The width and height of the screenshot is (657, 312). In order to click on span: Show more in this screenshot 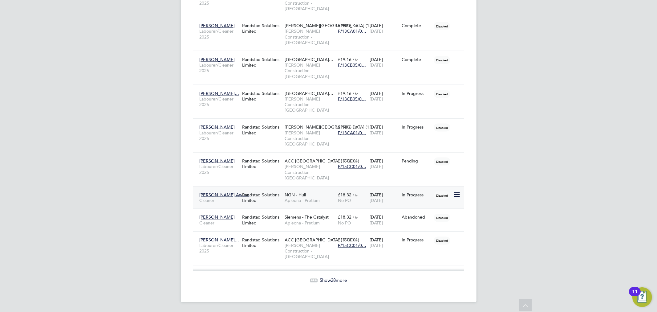, I will do `click(334, 280)`.